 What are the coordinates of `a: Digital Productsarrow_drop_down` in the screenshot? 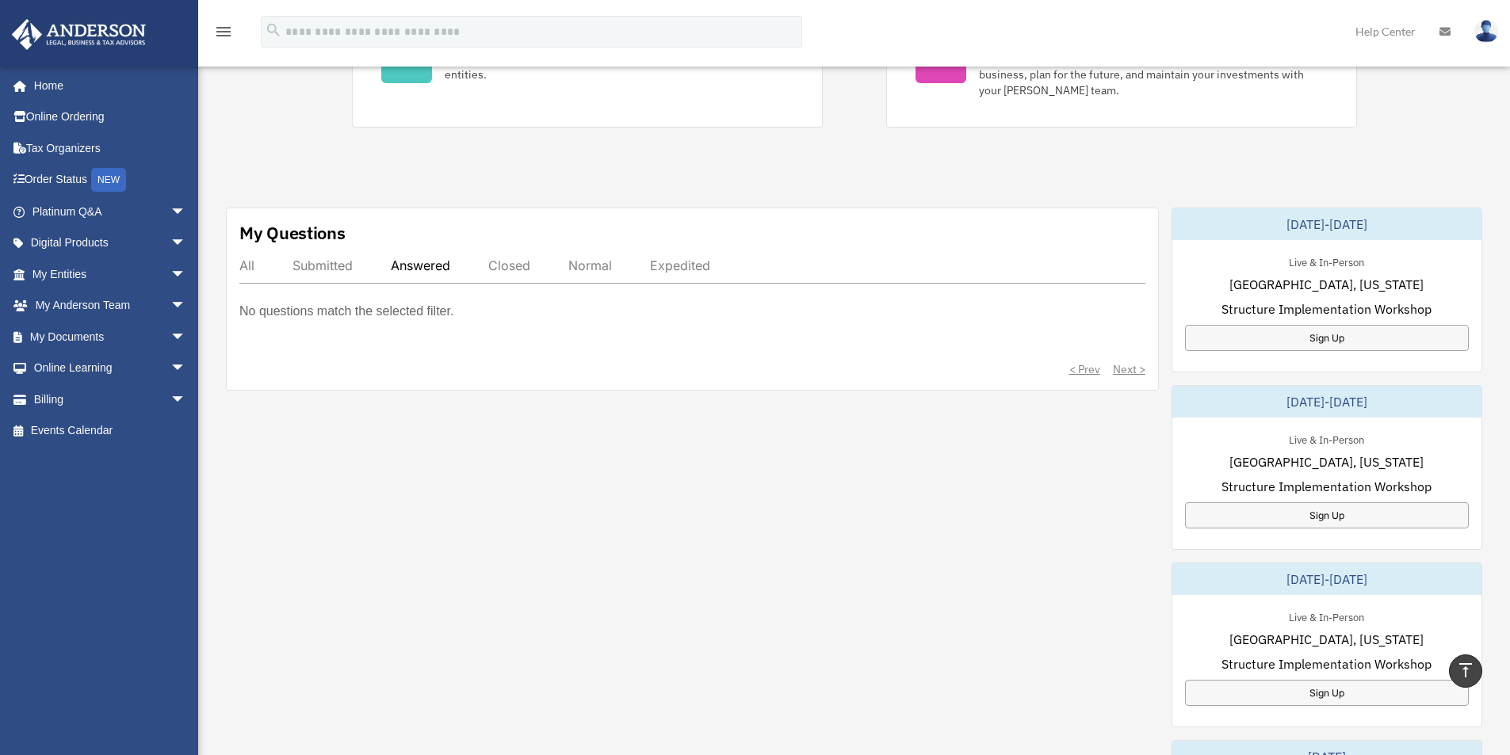 It's located at (110, 243).